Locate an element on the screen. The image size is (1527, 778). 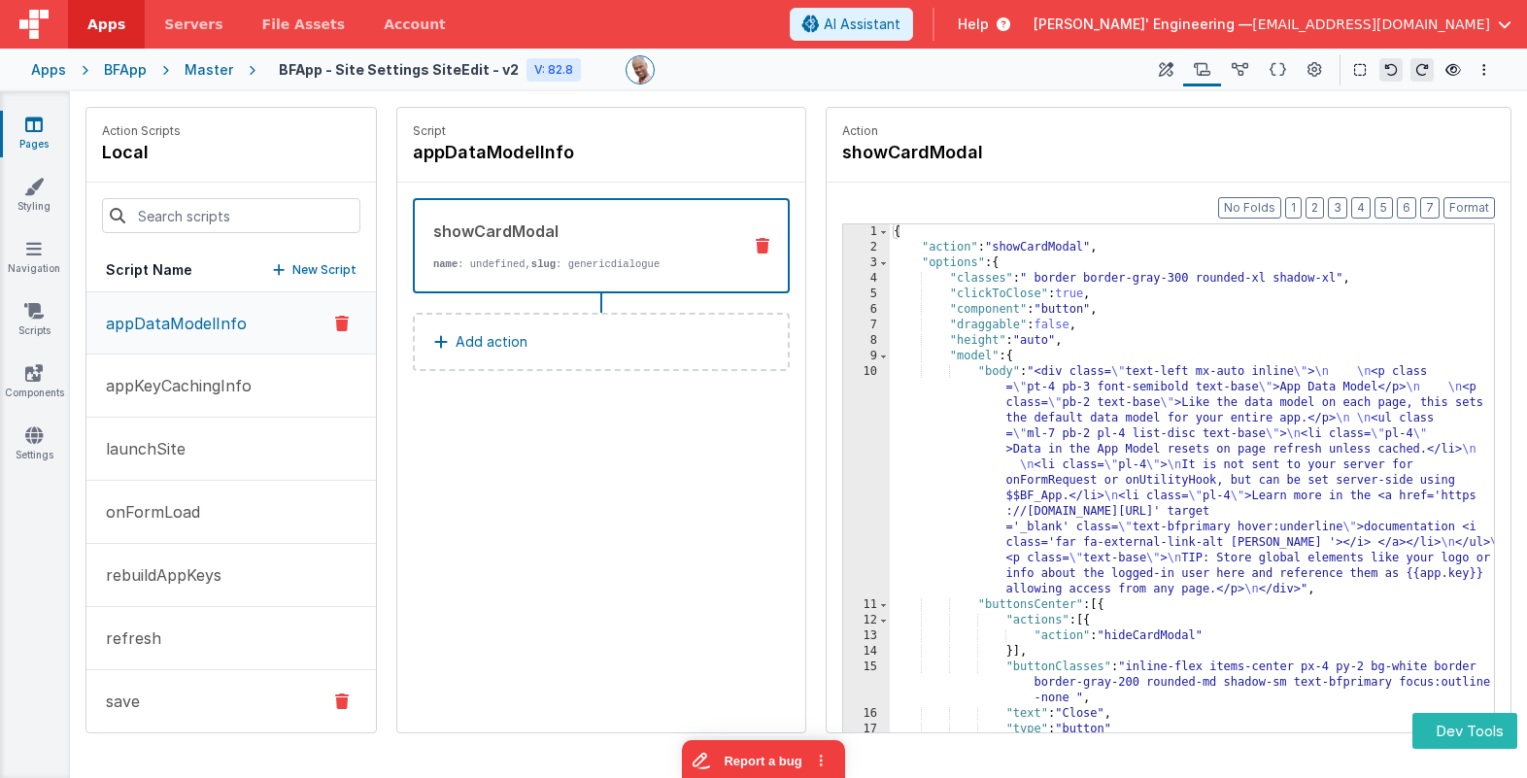
span: More options is located at coordinates (139, 20).